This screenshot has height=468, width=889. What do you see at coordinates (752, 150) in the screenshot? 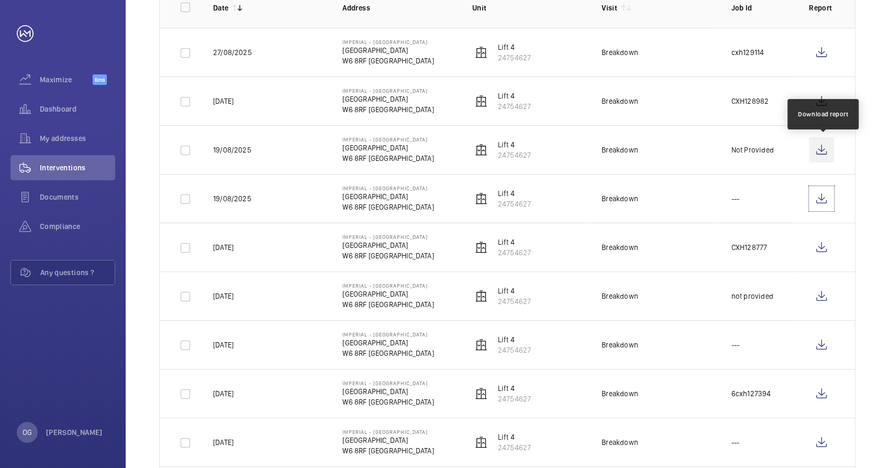
I see `p: Not Provided` at bounding box center [752, 150].